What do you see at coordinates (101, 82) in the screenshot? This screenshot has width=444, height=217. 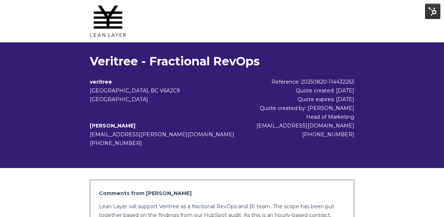 I see `b: veritree` at bounding box center [101, 82].